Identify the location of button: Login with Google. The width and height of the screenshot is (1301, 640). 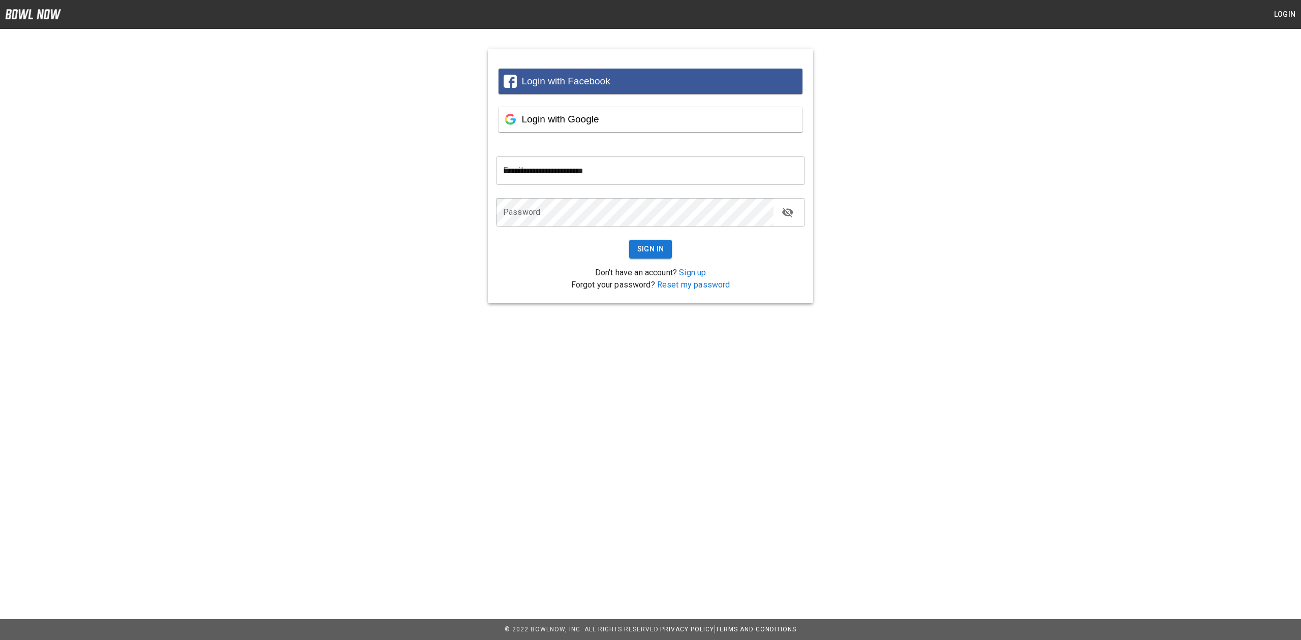
(651, 119).